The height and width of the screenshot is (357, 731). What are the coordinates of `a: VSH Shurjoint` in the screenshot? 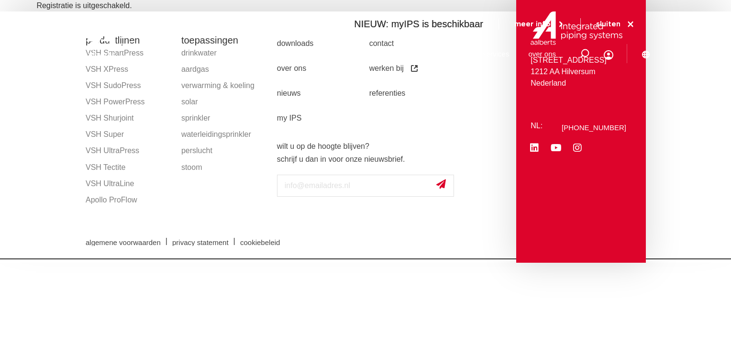 It's located at (129, 118).